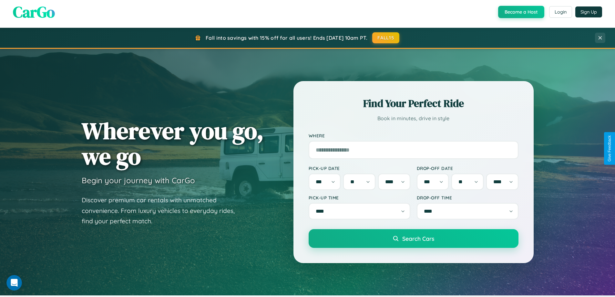 The height and width of the screenshot is (297, 615). I want to click on button: Login, so click(561, 12).